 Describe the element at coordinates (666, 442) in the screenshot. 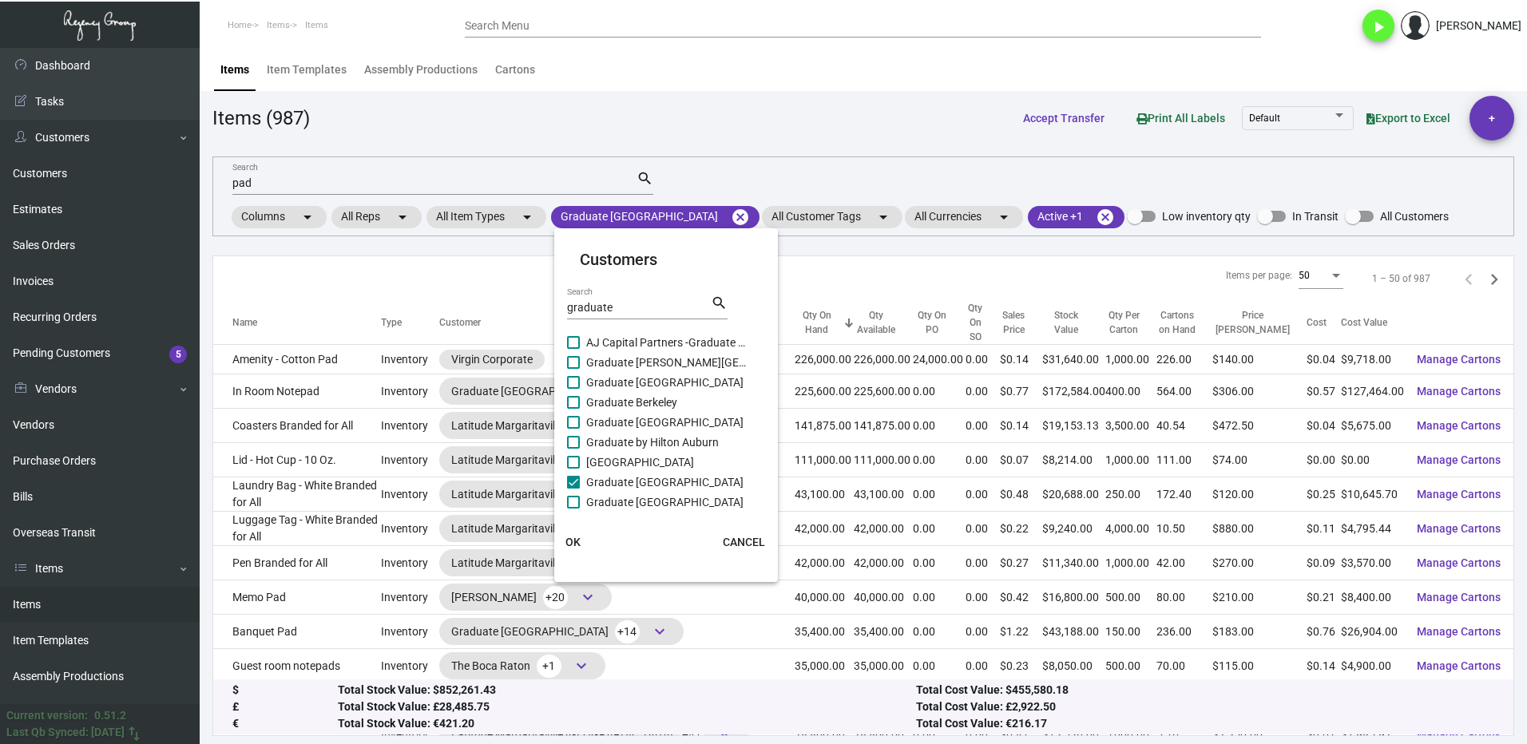

I see `span: Graduate by Hilton Auburn` at that location.